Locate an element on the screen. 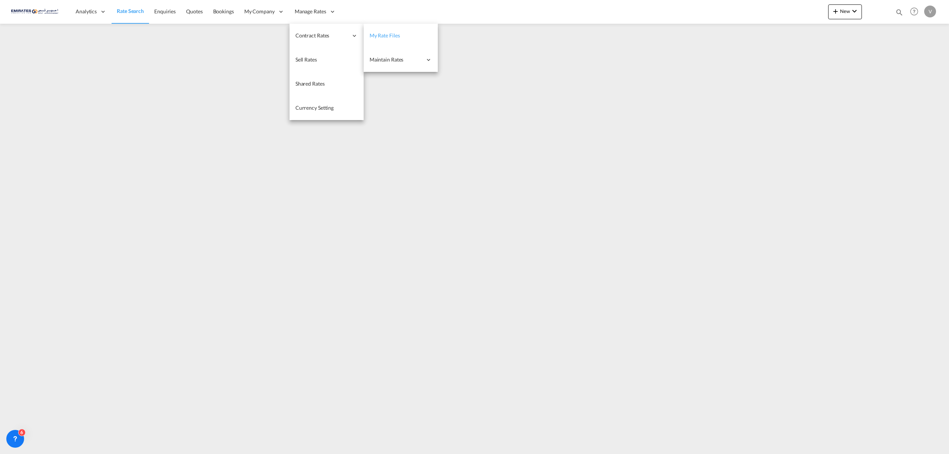 The height and width of the screenshot is (454, 949). div: V is located at coordinates (930, 11).